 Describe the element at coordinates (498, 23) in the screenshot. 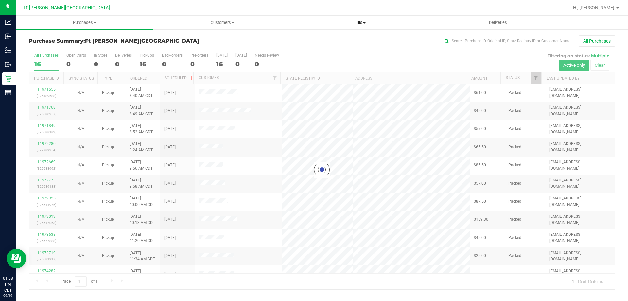

I see `span: Deliveries` at that location.